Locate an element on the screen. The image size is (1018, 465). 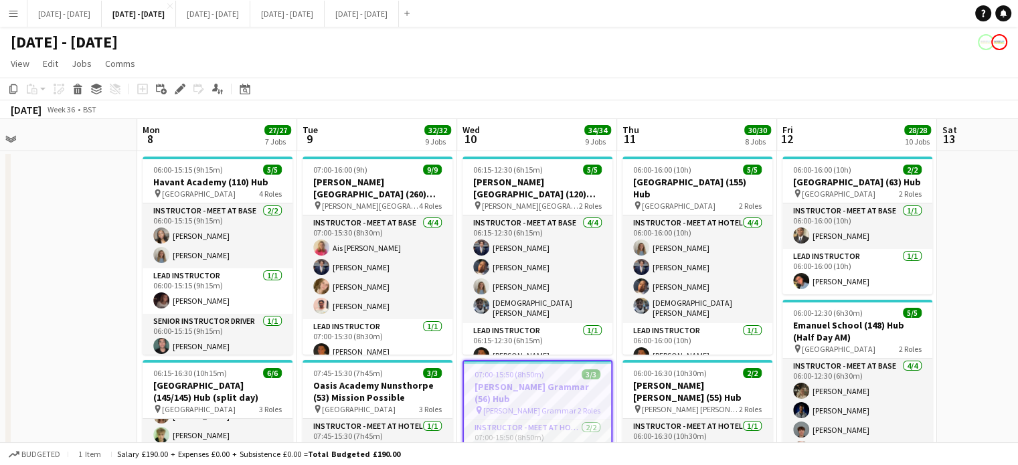
a: View is located at coordinates (20, 64).